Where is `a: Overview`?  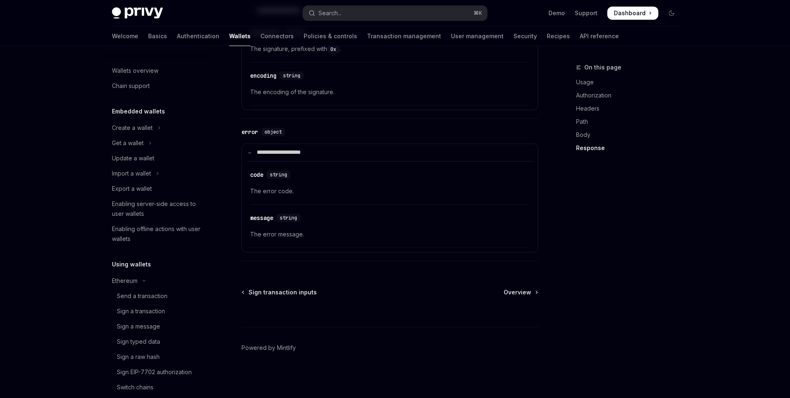
a: Overview is located at coordinates (520, 293).